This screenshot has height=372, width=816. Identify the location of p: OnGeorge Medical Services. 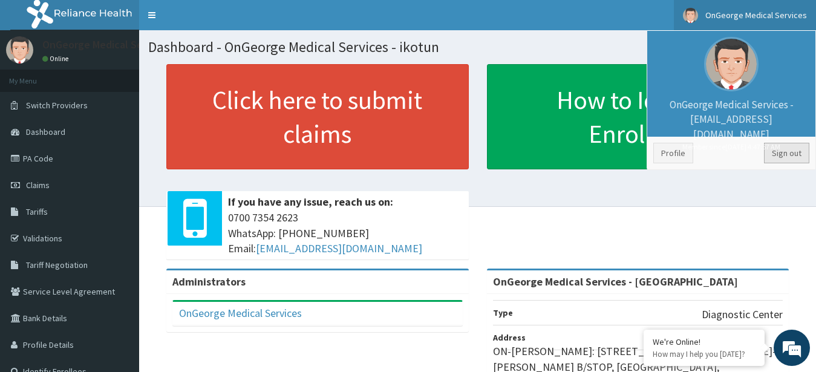
(106, 45).